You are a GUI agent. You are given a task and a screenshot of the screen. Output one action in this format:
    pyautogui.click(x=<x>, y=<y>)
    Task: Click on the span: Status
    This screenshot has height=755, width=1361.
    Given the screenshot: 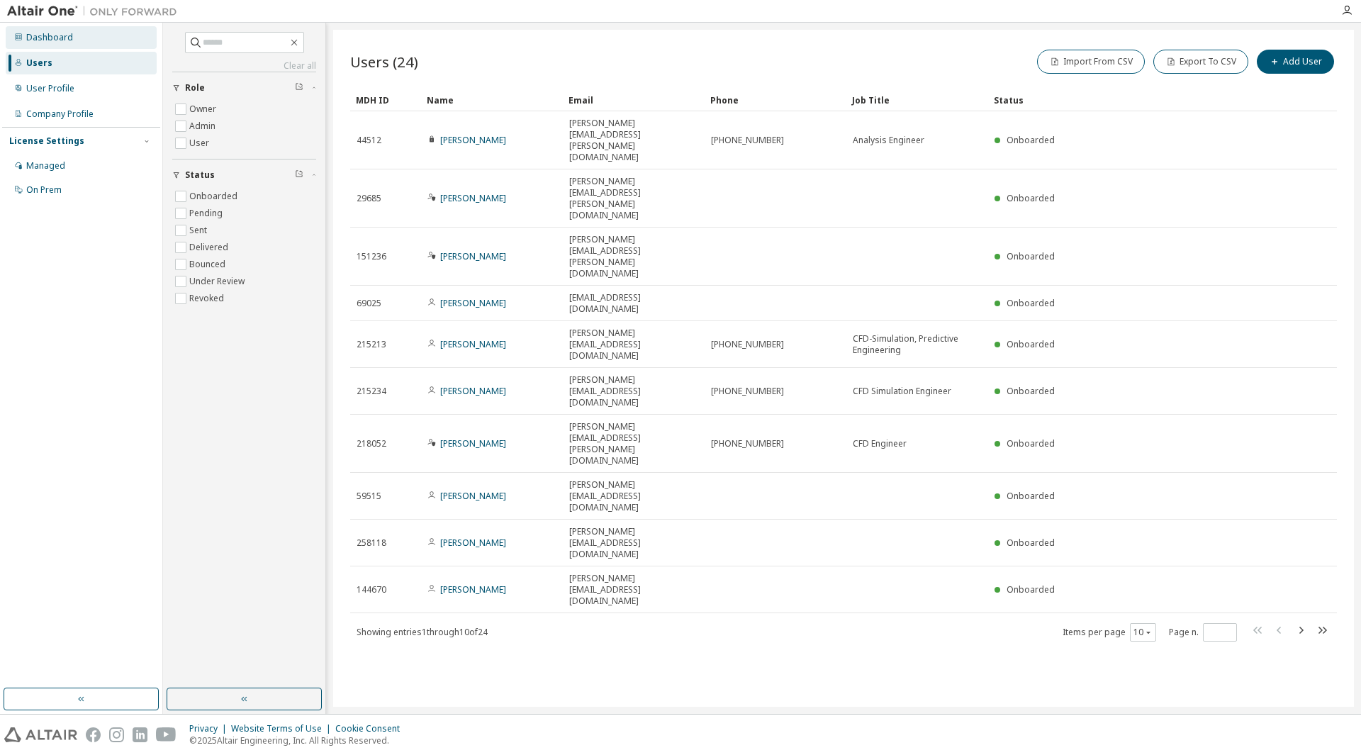 What is the action you would take?
    pyautogui.click(x=200, y=175)
    